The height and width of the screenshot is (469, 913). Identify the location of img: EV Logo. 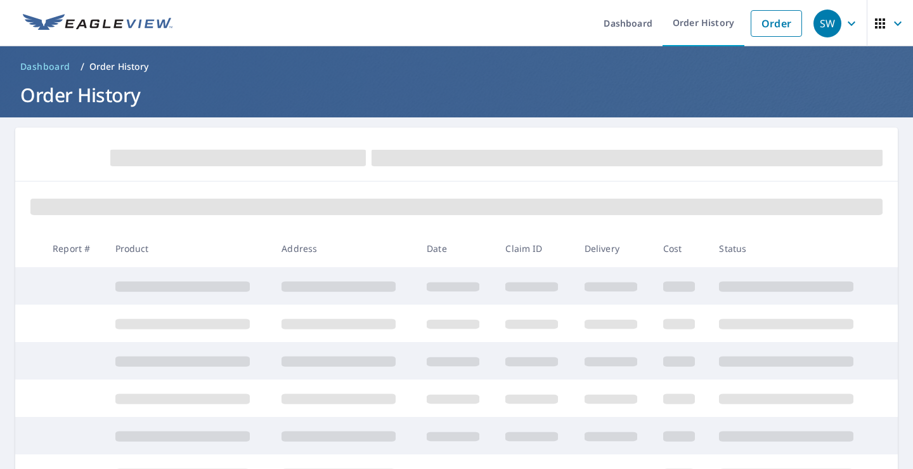
(98, 23).